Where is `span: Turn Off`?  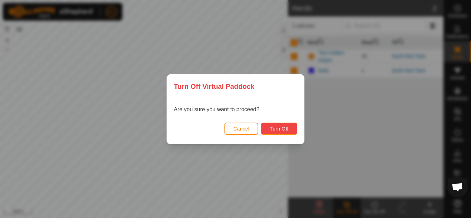 span: Turn Off is located at coordinates (279, 129).